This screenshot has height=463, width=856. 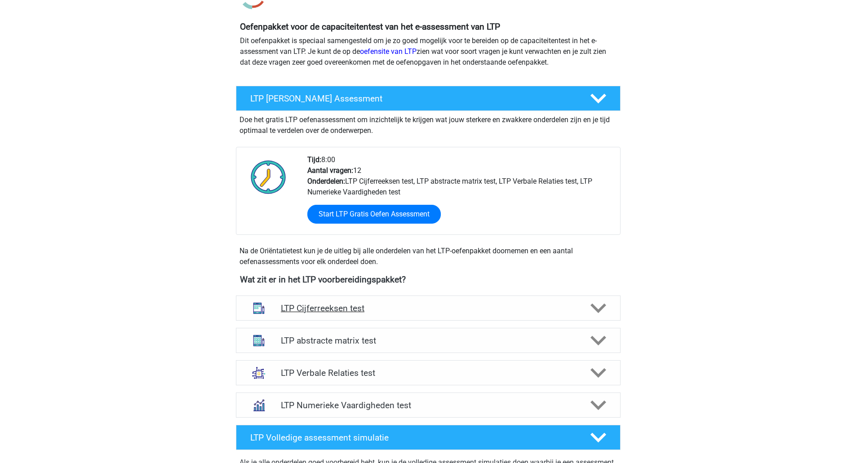 What do you see at coordinates (259, 373) in the screenshot?
I see `img: analogieen` at bounding box center [259, 373].